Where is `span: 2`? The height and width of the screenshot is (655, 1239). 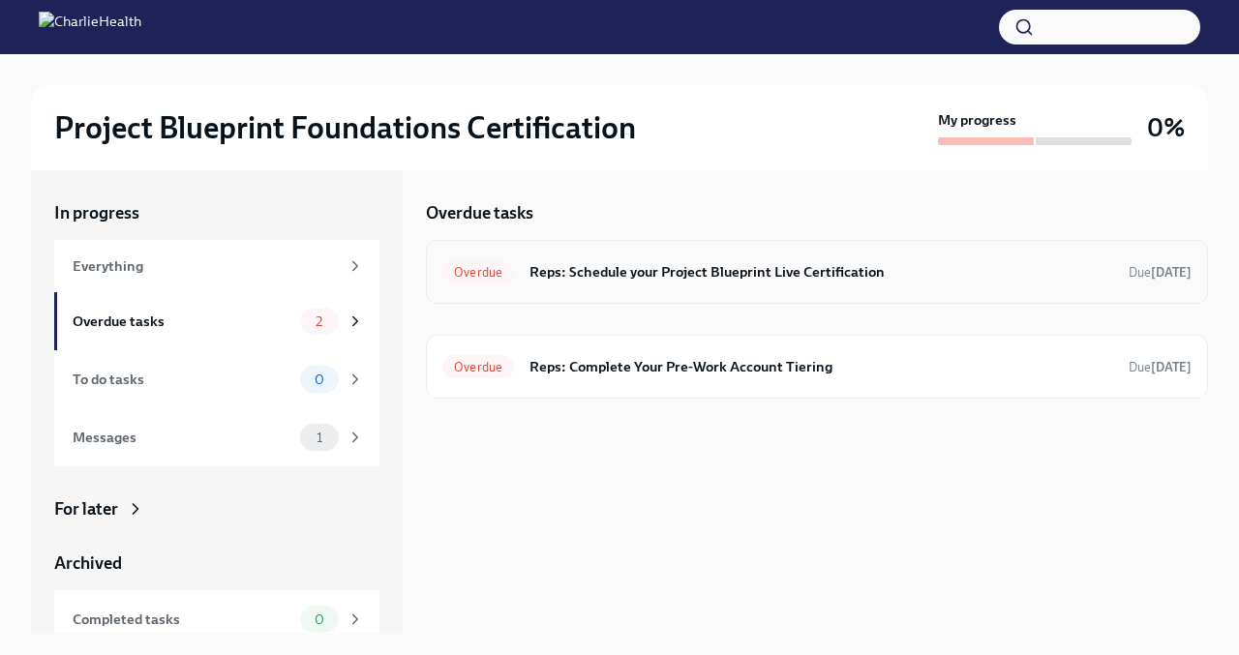
span: 2 is located at coordinates (318, 321).